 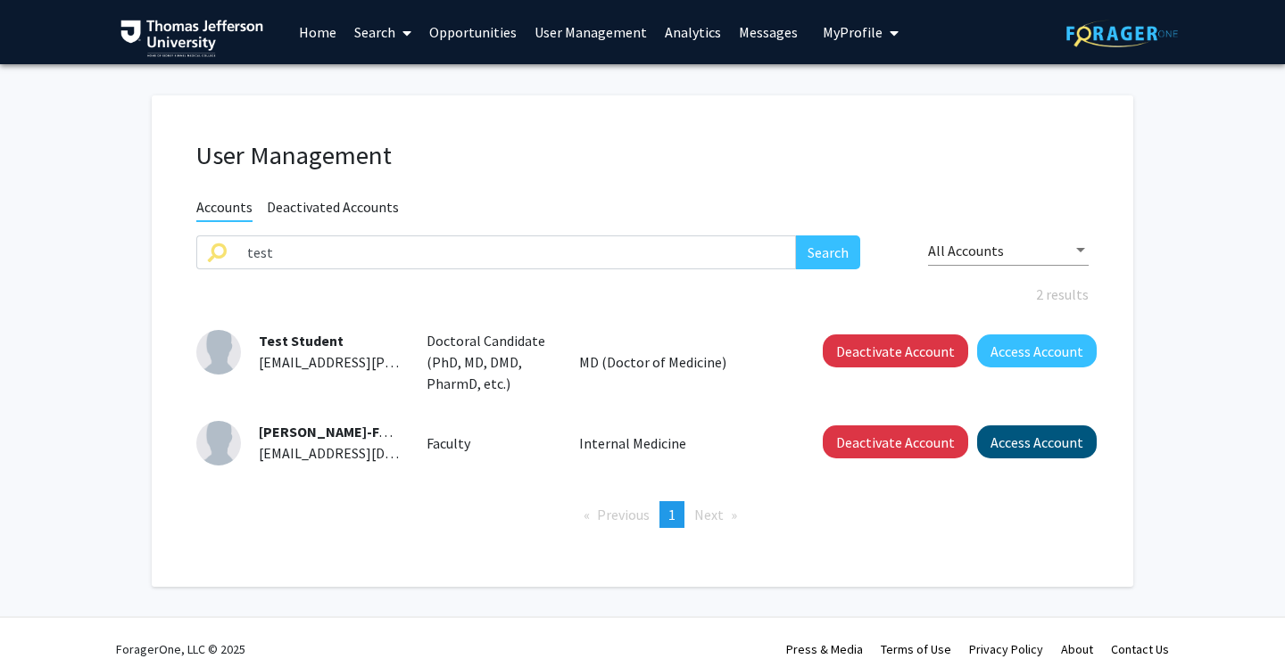 What do you see at coordinates (642, 515) in the screenshot?
I see `ul: Pagination` at bounding box center [642, 515].